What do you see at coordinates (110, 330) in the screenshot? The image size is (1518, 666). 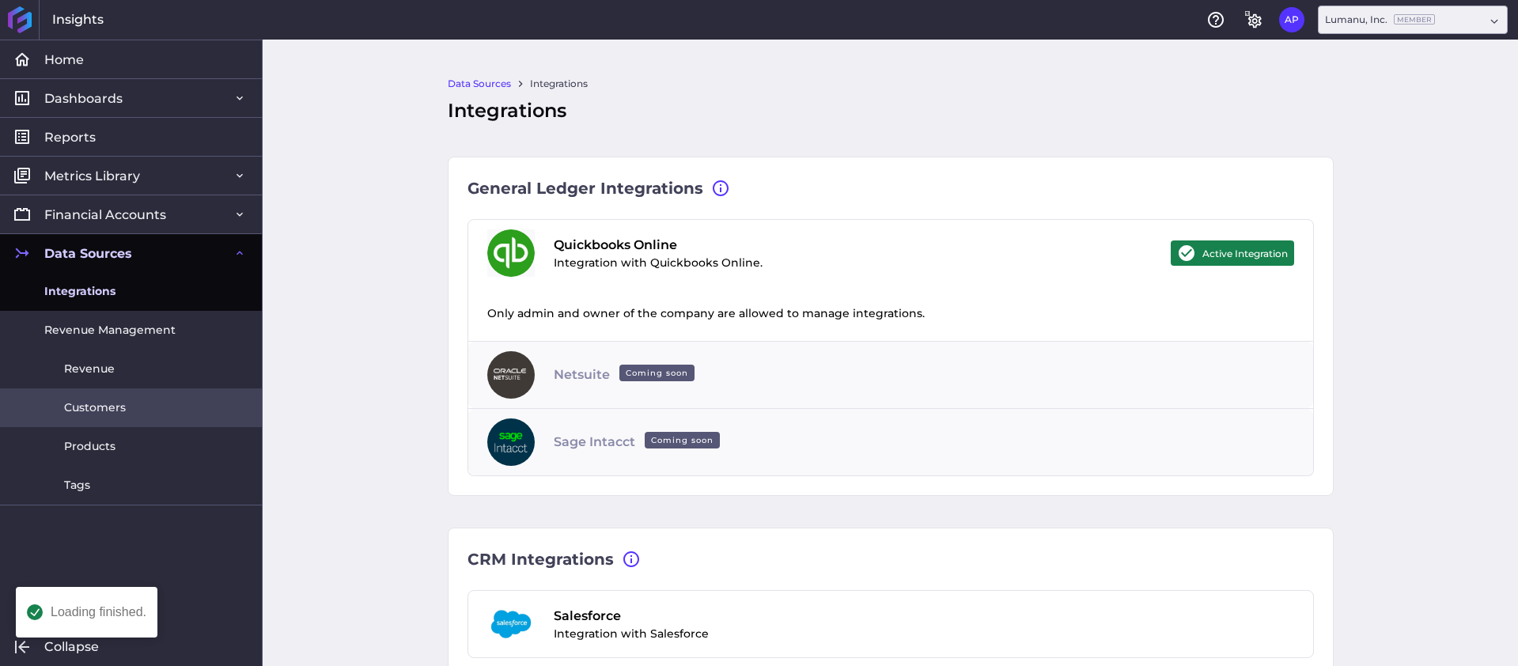 I see `span: Revenue Management` at bounding box center [110, 330].